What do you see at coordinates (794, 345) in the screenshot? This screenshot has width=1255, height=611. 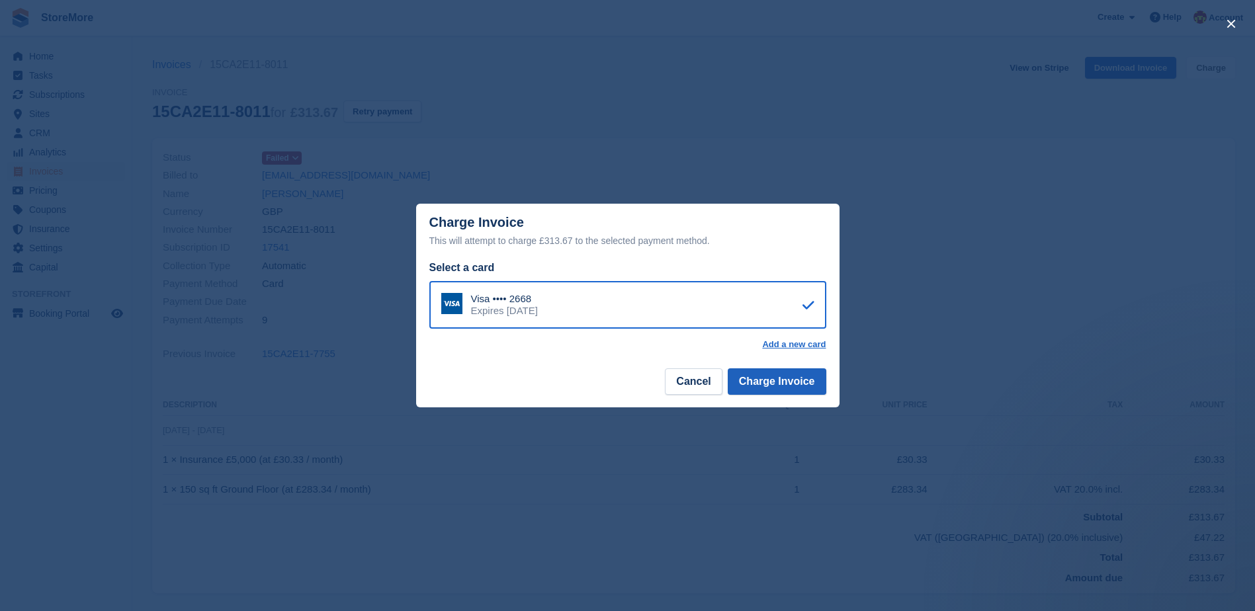 I see `a: Add a new card` at bounding box center [794, 345].